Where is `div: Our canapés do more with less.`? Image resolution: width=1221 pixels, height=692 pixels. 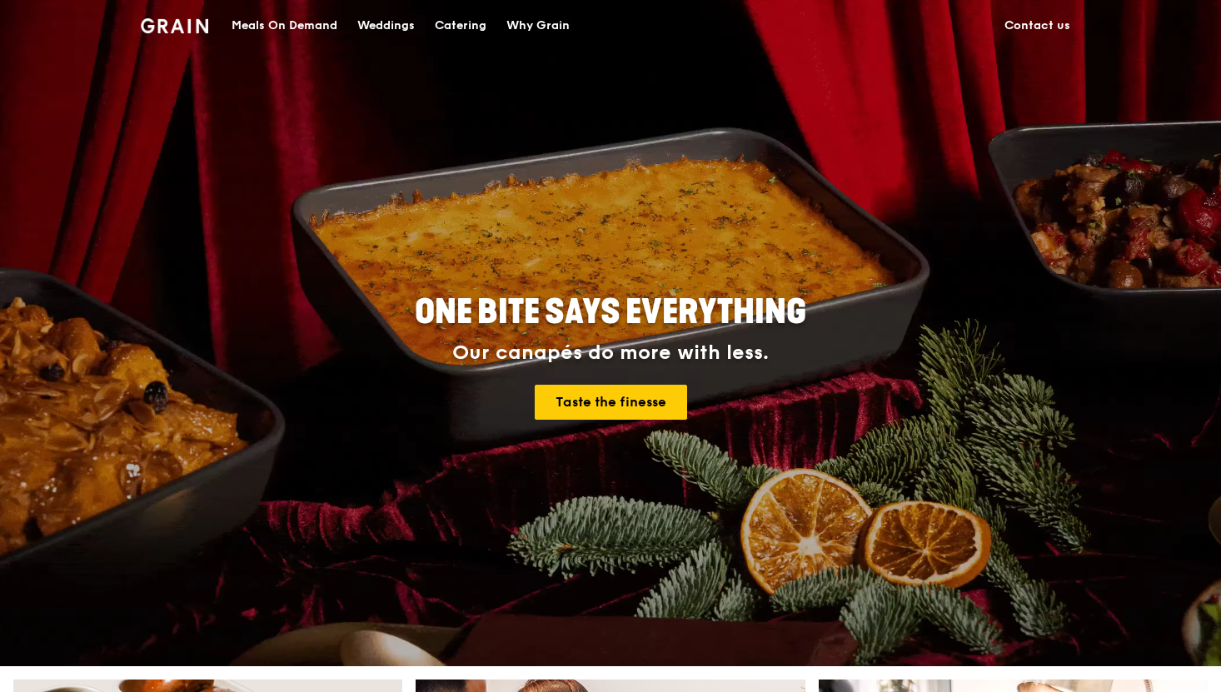 div: Our canapés do more with less. is located at coordinates (610, 353).